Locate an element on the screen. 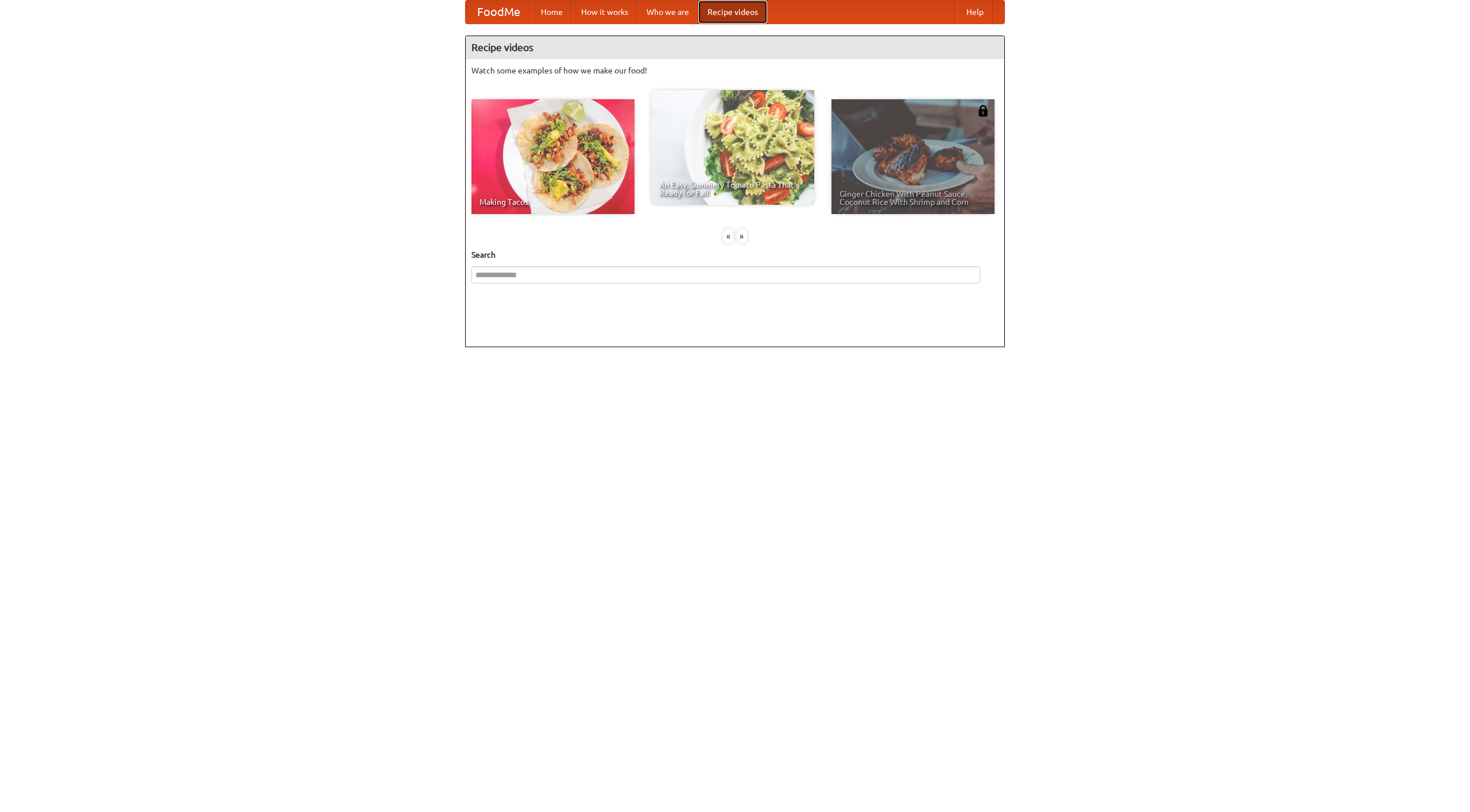 The height and width of the screenshot is (812, 1470). a: Making Tacos is located at coordinates (553, 156).